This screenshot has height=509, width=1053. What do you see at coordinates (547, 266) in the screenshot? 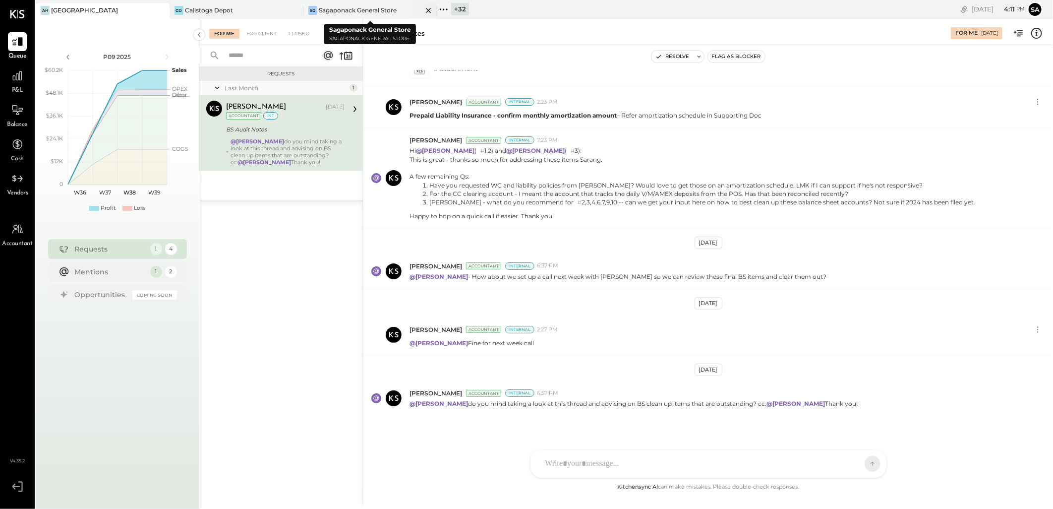
I see `span: 6:37 PM` at bounding box center [547, 266].